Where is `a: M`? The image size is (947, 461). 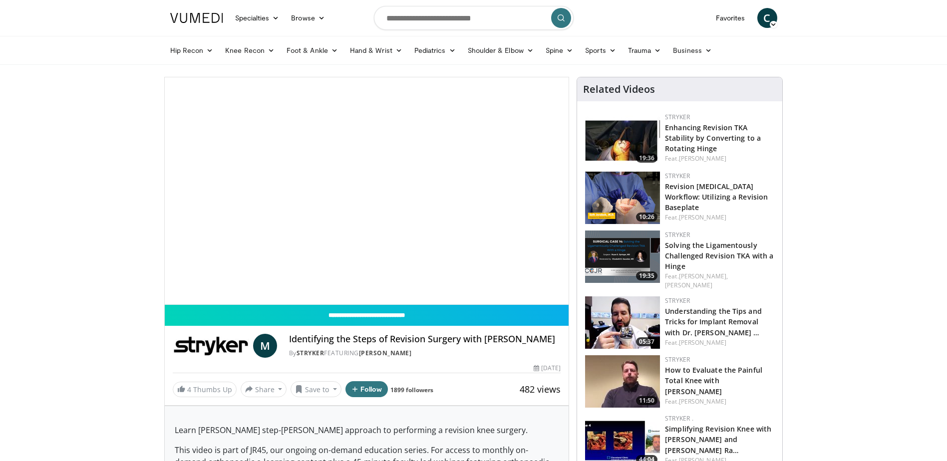
a: M is located at coordinates (265, 346).